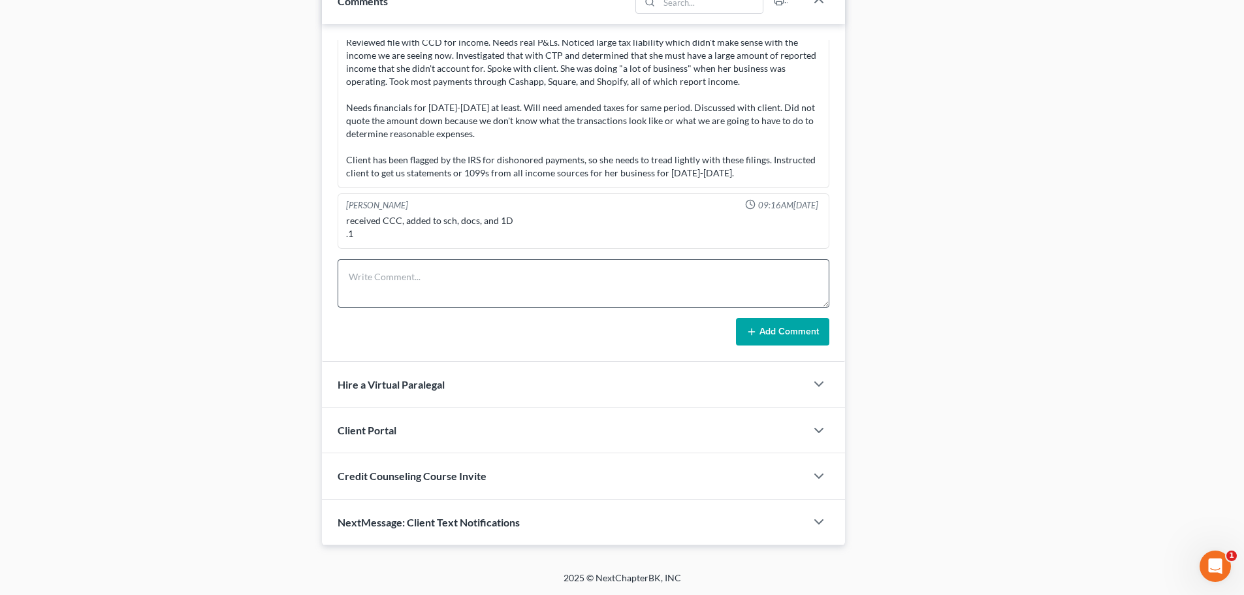  What do you see at coordinates (428, 522) in the screenshot?
I see `span: NextMessage: Client Text Notifications` at bounding box center [428, 522].